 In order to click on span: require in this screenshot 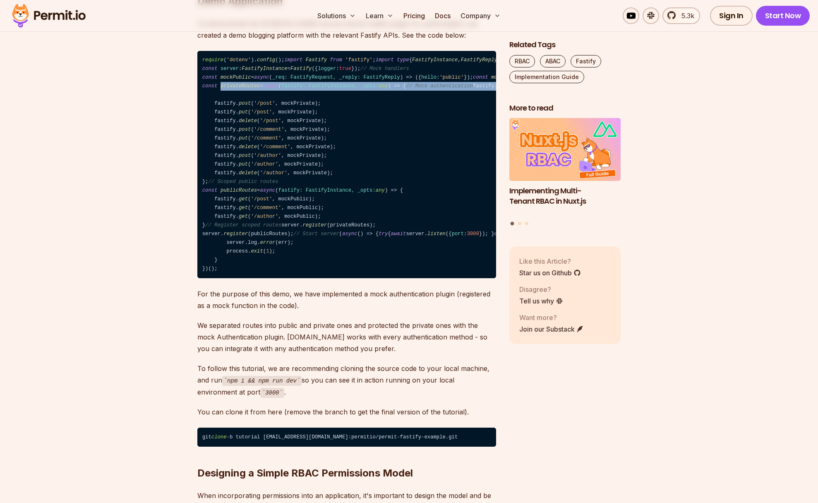, I will do `click(213, 60)`.